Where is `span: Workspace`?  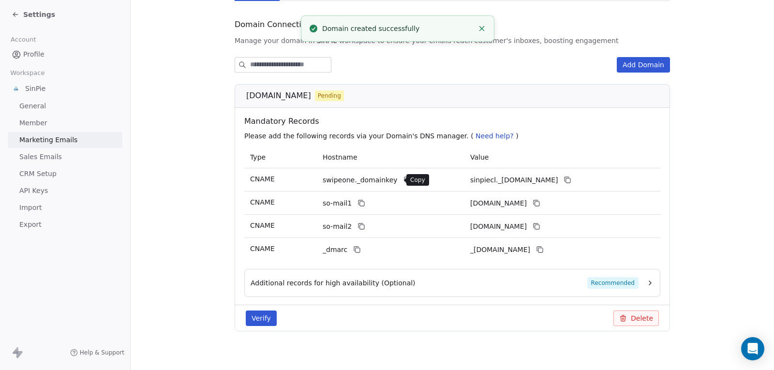
span: Workspace is located at coordinates (28, 73).